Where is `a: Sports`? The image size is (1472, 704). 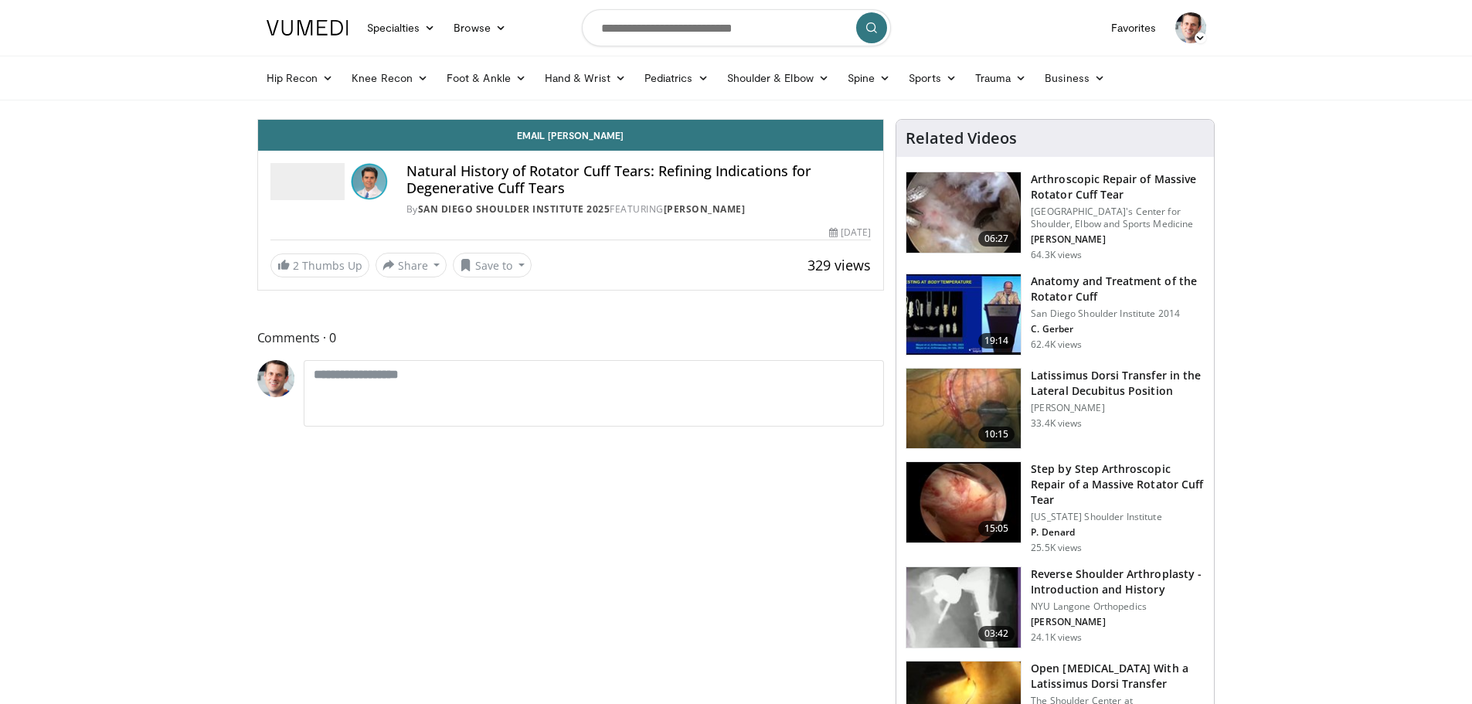
a: Sports is located at coordinates (933, 78).